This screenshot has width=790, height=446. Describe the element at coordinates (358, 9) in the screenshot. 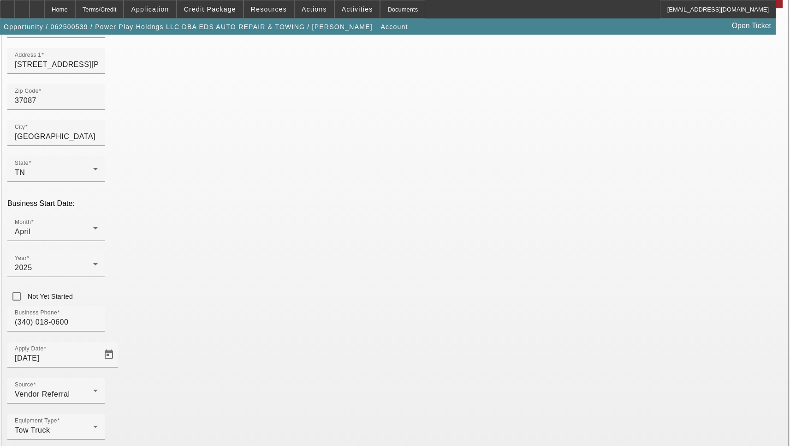

I see `button: Activities` at that location.